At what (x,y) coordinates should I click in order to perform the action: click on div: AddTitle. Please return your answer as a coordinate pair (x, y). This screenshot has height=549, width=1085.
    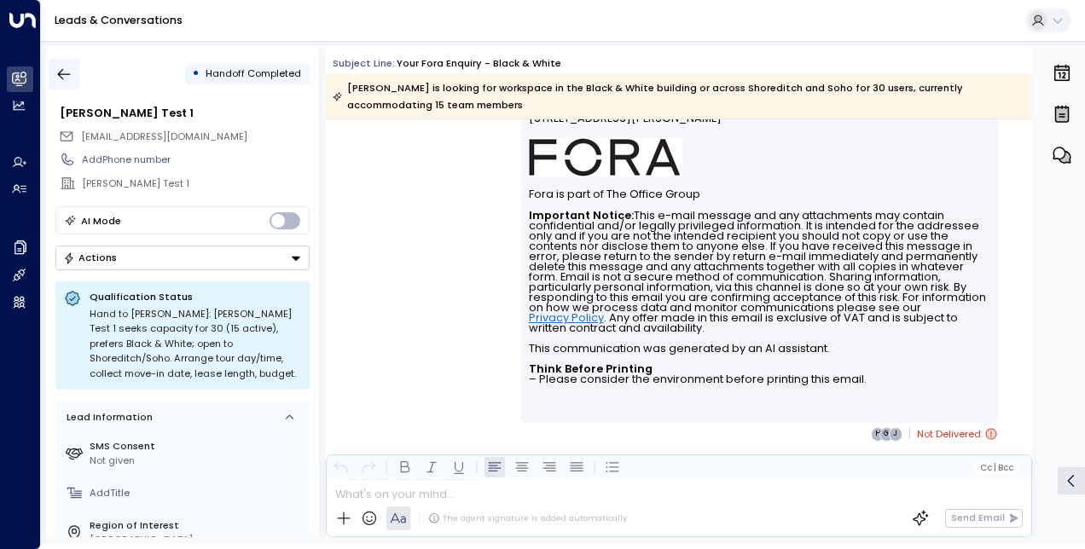
    Looking at the image, I should click on (196, 493).